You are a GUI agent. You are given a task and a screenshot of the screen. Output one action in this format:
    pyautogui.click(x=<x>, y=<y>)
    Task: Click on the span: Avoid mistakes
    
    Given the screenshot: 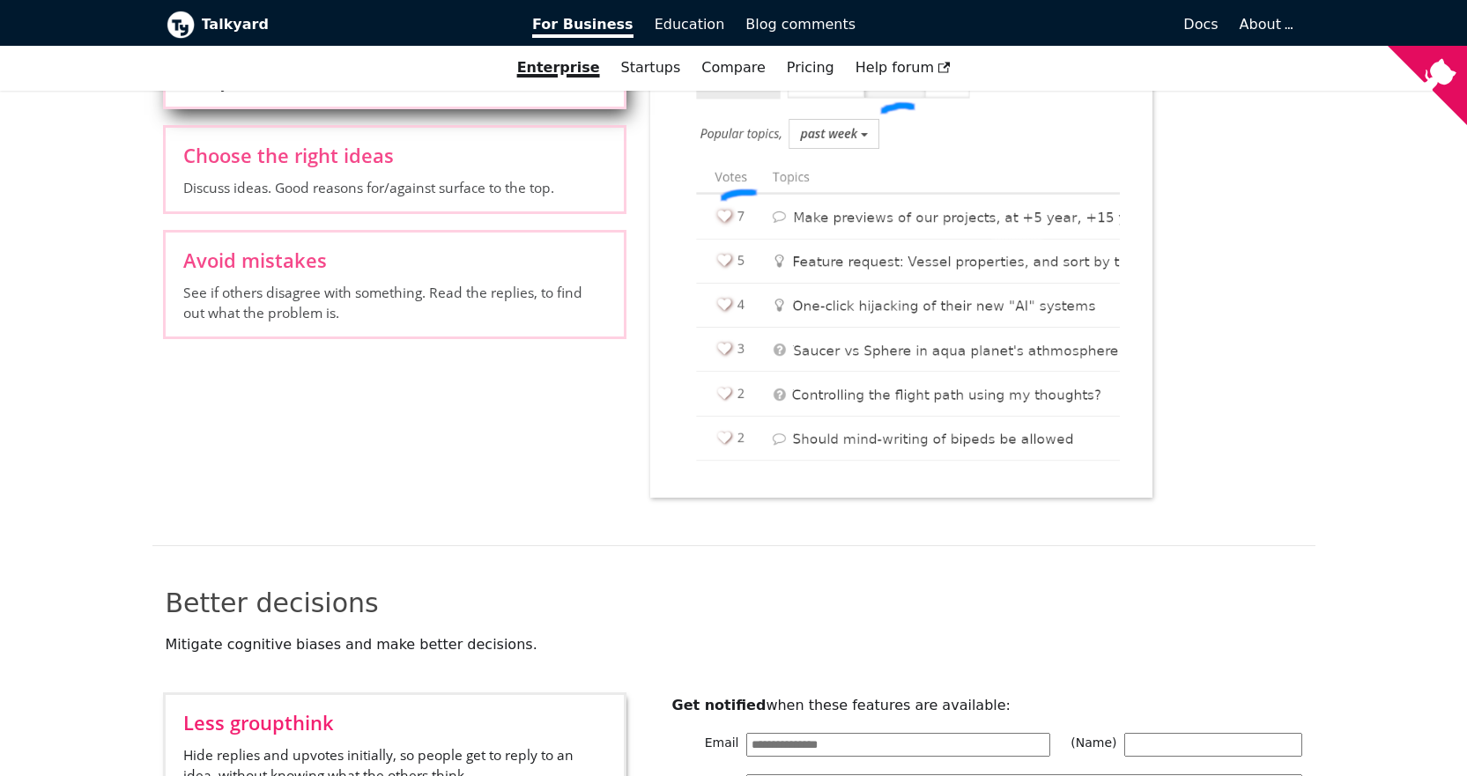 What is the action you would take?
    pyautogui.click(x=395, y=260)
    